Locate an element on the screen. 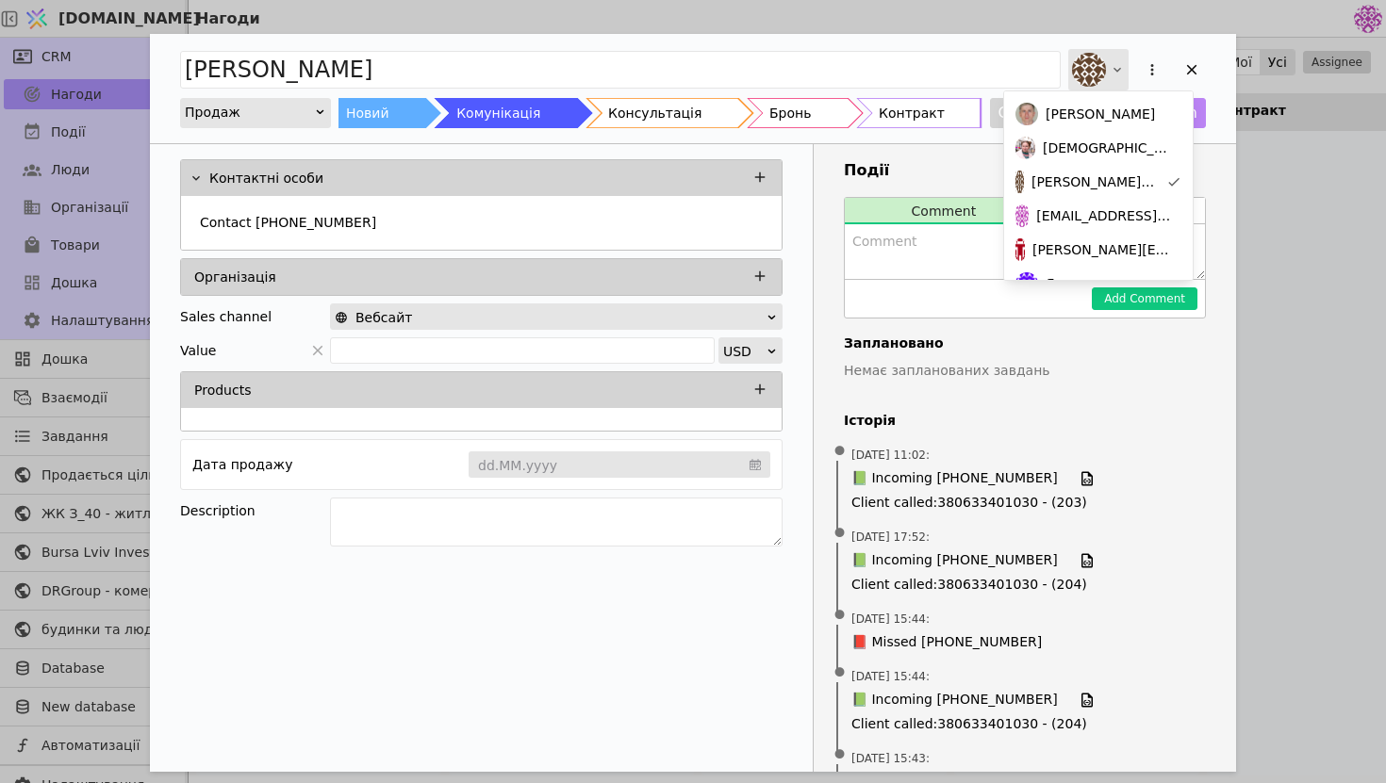 The width and height of the screenshot is (1386, 783). div: Бронь is located at coordinates (790, 113).